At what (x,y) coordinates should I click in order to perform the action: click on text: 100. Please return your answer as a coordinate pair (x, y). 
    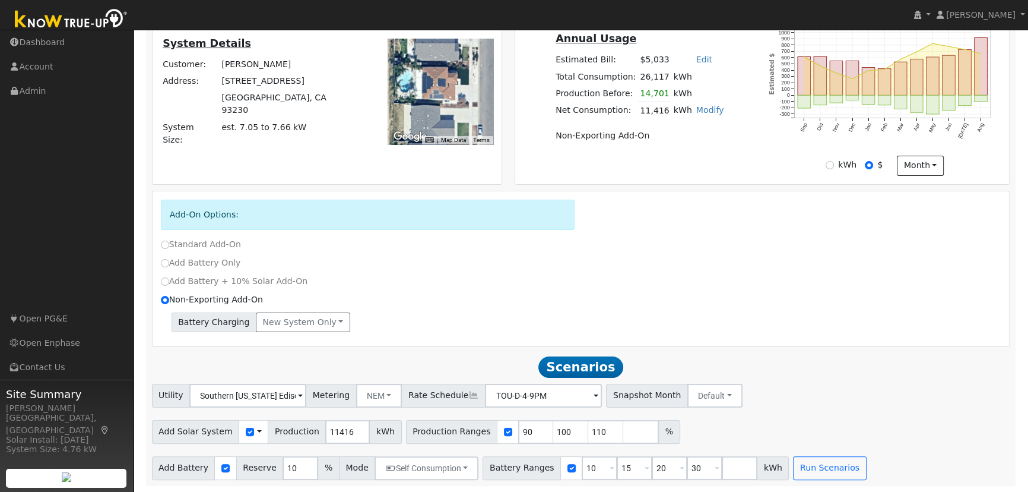
    Looking at the image, I should click on (785, 89).